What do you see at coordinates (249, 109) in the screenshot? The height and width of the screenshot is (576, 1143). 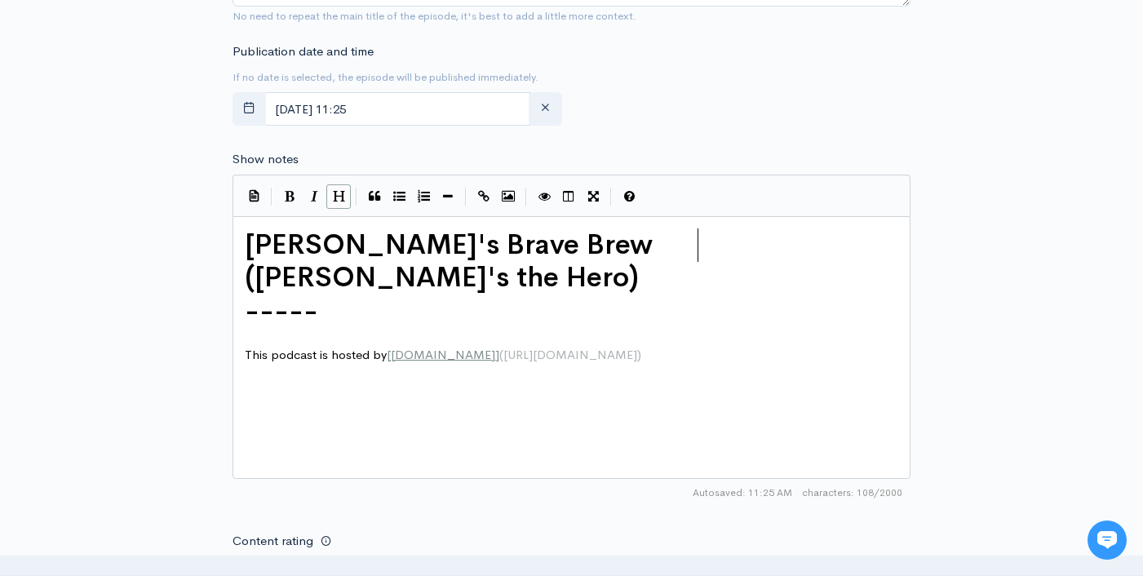 I see `button: toggle` at bounding box center [249, 109].